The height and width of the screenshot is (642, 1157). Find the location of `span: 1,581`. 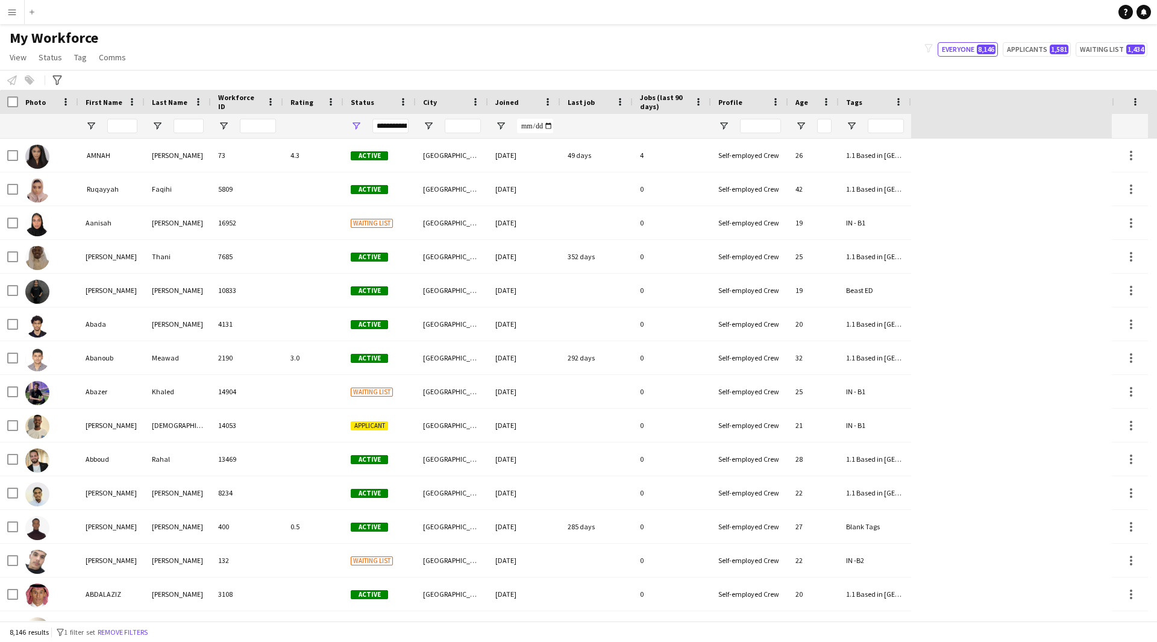

span: 1,581 is located at coordinates (1059, 49).